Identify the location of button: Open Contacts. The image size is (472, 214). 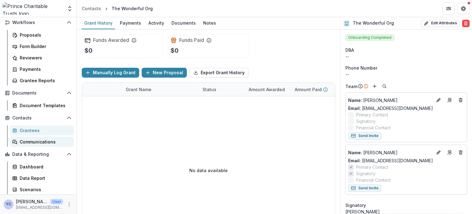
(38, 118).